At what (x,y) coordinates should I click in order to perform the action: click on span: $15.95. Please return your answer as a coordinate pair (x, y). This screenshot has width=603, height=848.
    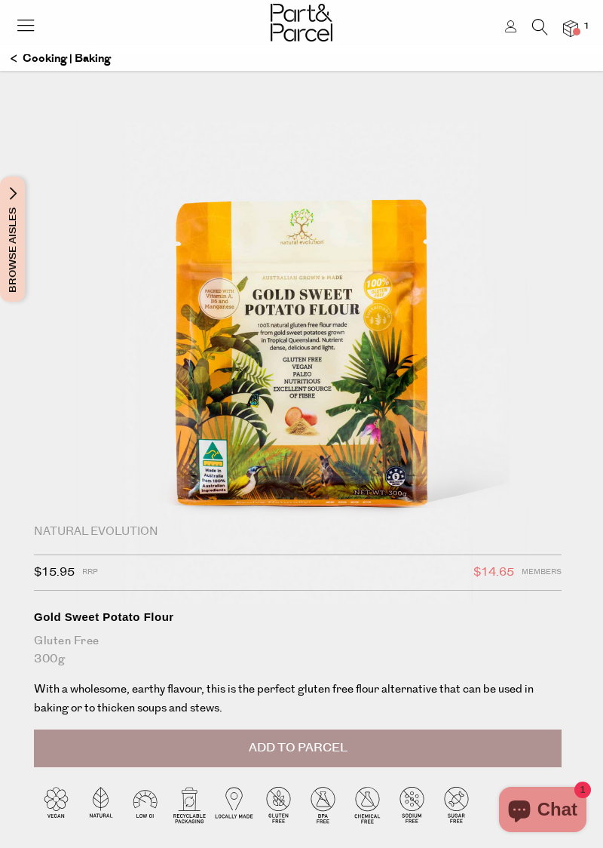
    Looking at the image, I should click on (54, 573).